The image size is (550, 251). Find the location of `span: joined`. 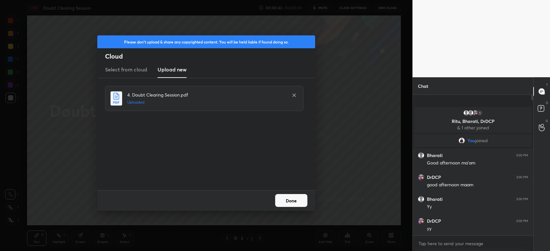

span: joined is located at coordinates (481, 141).